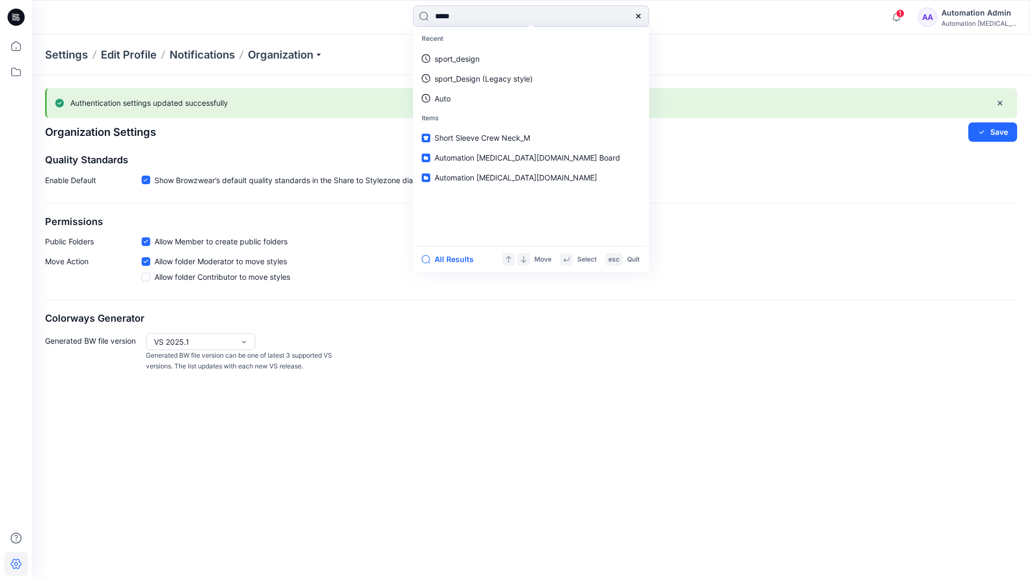 Image resolution: width=1030 pixels, height=580 pixels. What do you see at coordinates (221, 261) in the screenshot?
I see `span: Allow folder Moderator to move styles` at bounding box center [221, 261].